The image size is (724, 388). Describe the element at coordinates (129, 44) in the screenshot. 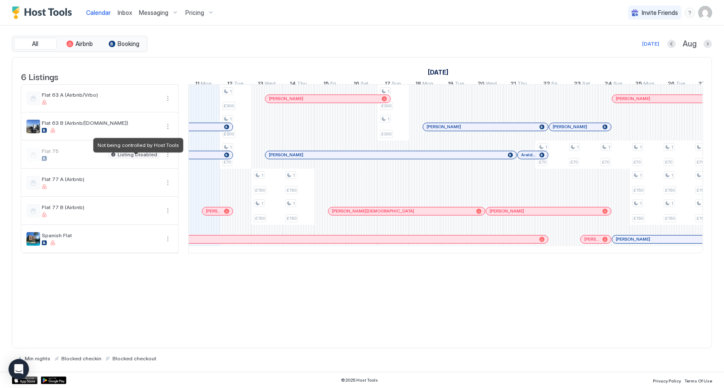

I see `span: Booking` at that location.